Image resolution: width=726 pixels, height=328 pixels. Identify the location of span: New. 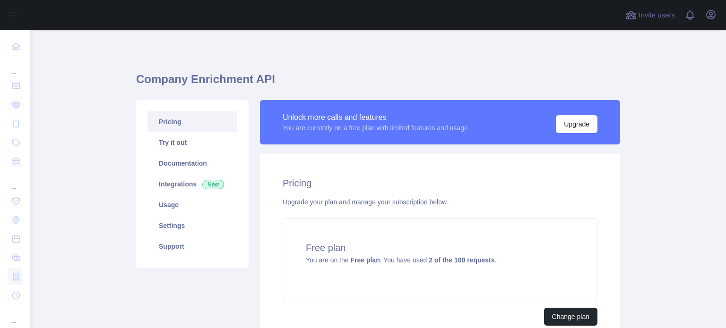
(213, 185).